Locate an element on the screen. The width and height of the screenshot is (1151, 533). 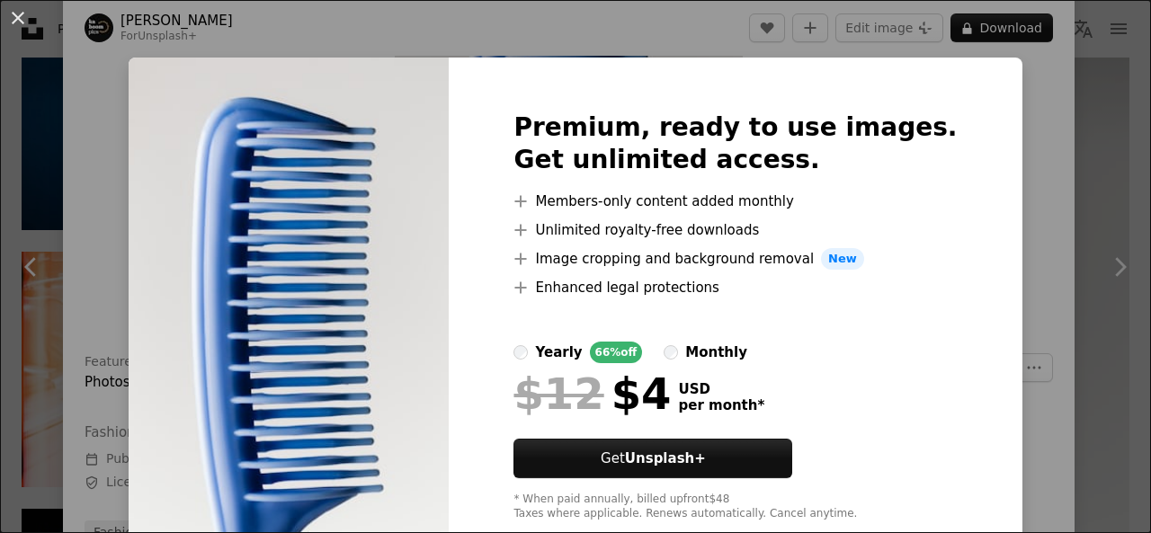
span: USD is located at coordinates (721, 389).